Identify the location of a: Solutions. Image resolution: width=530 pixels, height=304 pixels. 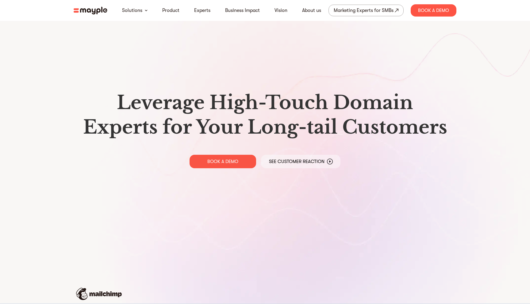
(132, 10).